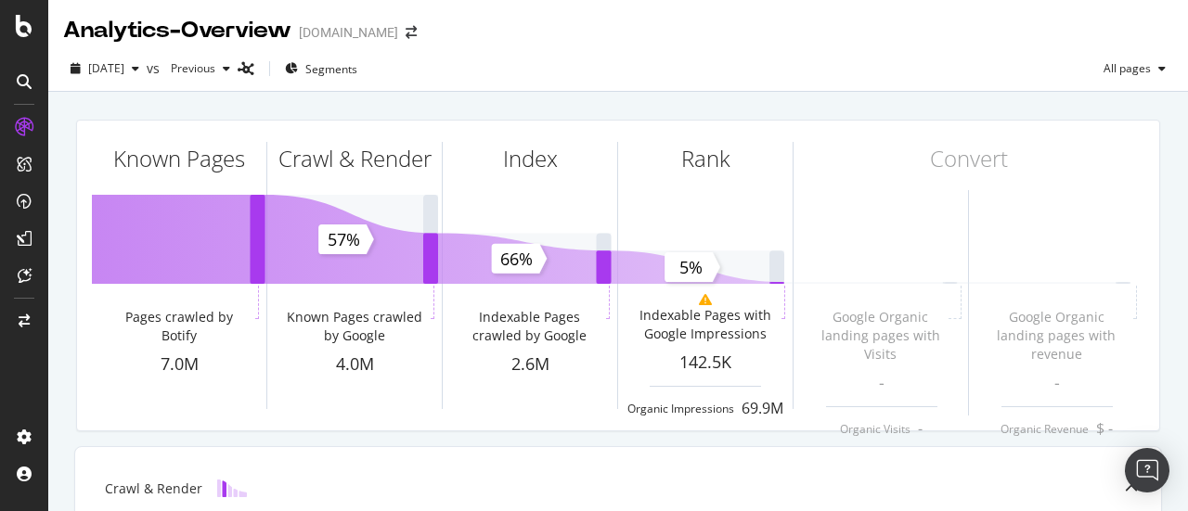 The width and height of the screenshot is (1188, 511). What do you see at coordinates (355, 365) in the screenshot?
I see `div: 4.0M` at bounding box center [355, 365].